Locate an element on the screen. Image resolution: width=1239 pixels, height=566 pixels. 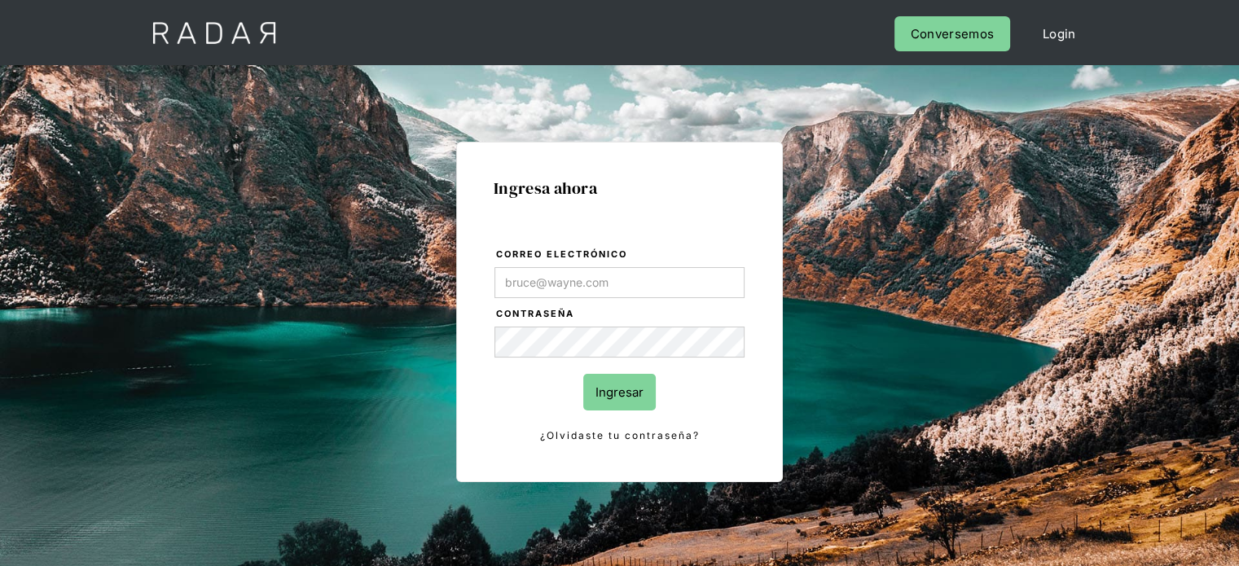
a: ¿Olvidaste tu contraseña? is located at coordinates (619, 436).